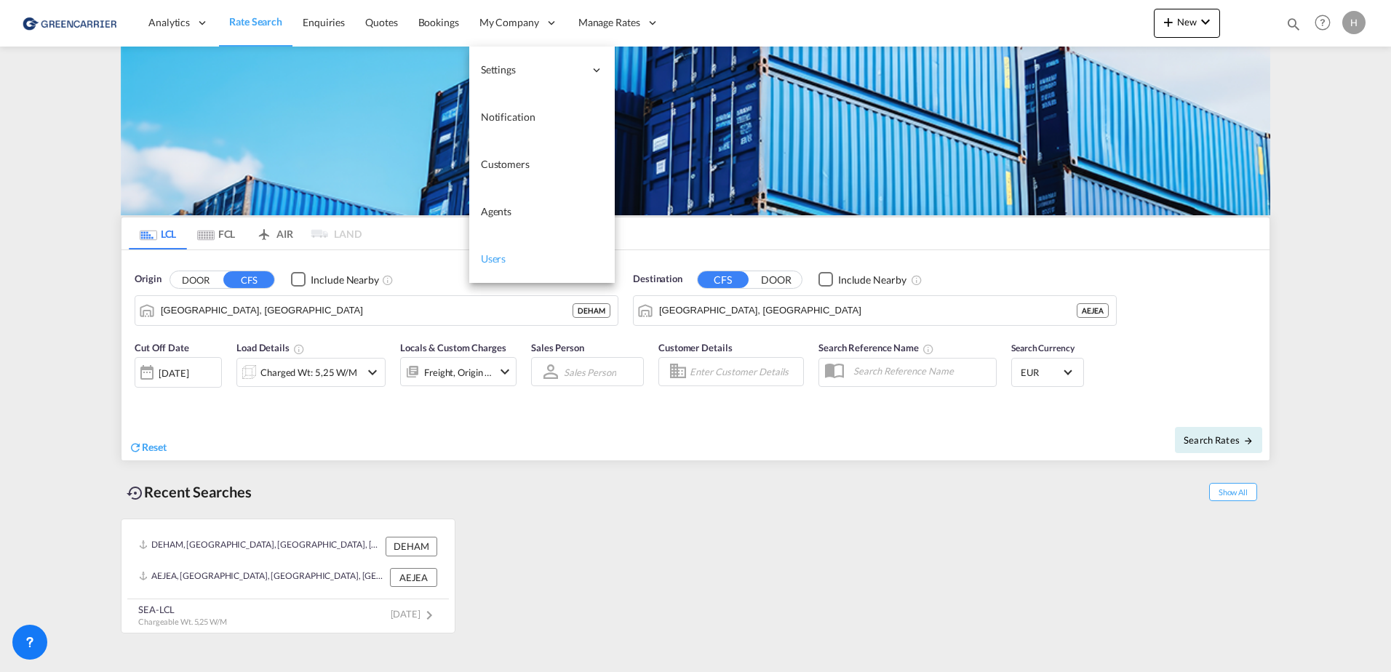 This screenshot has height=672, width=1391. What do you see at coordinates (542, 212) in the screenshot?
I see `a: Agents` at bounding box center [542, 212].